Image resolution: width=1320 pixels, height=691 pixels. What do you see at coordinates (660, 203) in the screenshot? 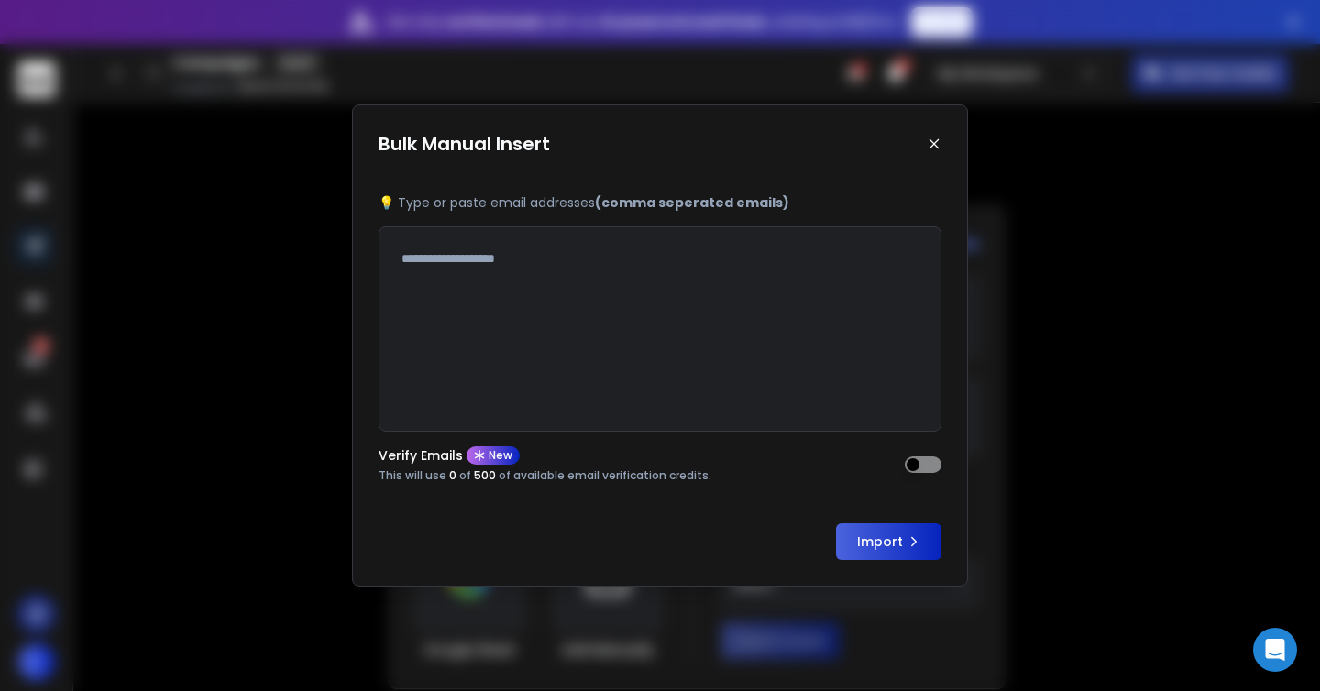
I see `p: 💡 Type or paste email addresses` at bounding box center [660, 203].